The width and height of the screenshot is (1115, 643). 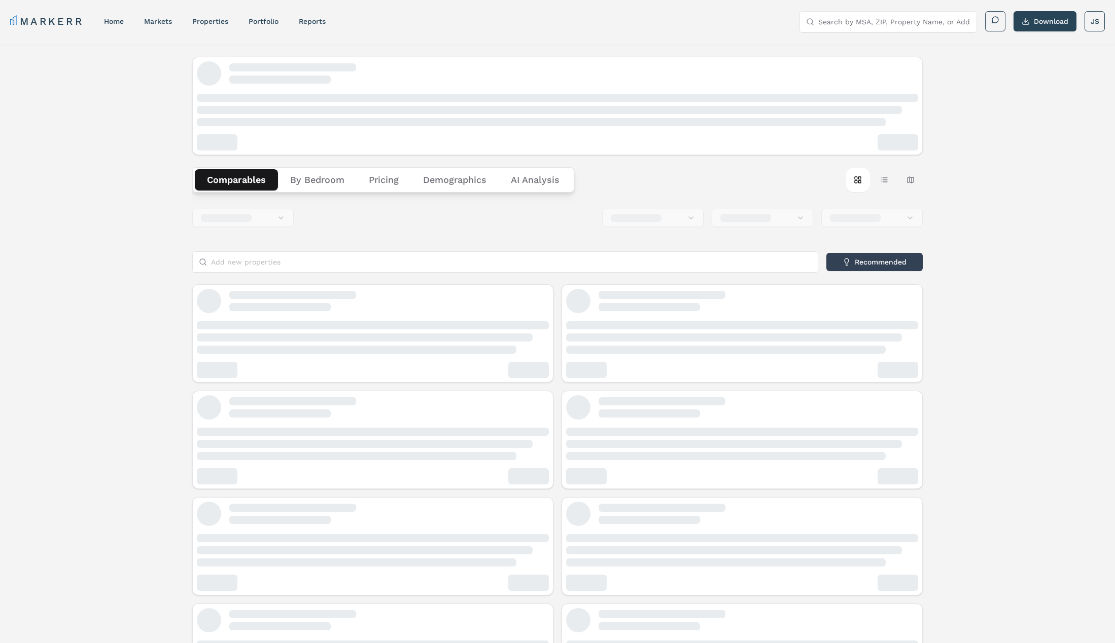 I want to click on button: JS, so click(x=1094, y=21).